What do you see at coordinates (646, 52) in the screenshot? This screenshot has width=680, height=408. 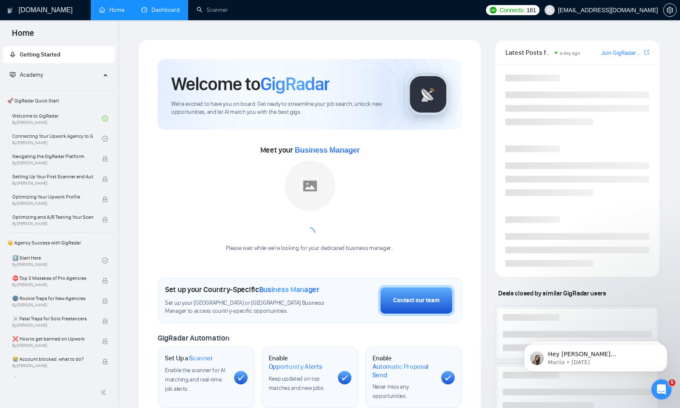 I see `a: export` at bounding box center [646, 52].